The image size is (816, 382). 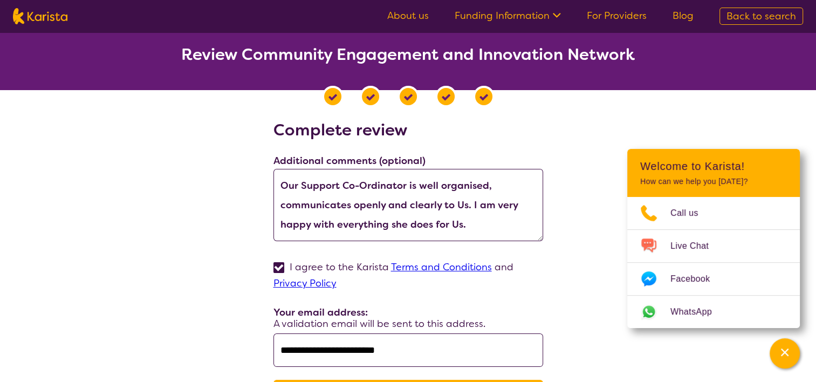 What do you see at coordinates (40, 16) in the screenshot?
I see `img: Karista logo` at bounding box center [40, 16].